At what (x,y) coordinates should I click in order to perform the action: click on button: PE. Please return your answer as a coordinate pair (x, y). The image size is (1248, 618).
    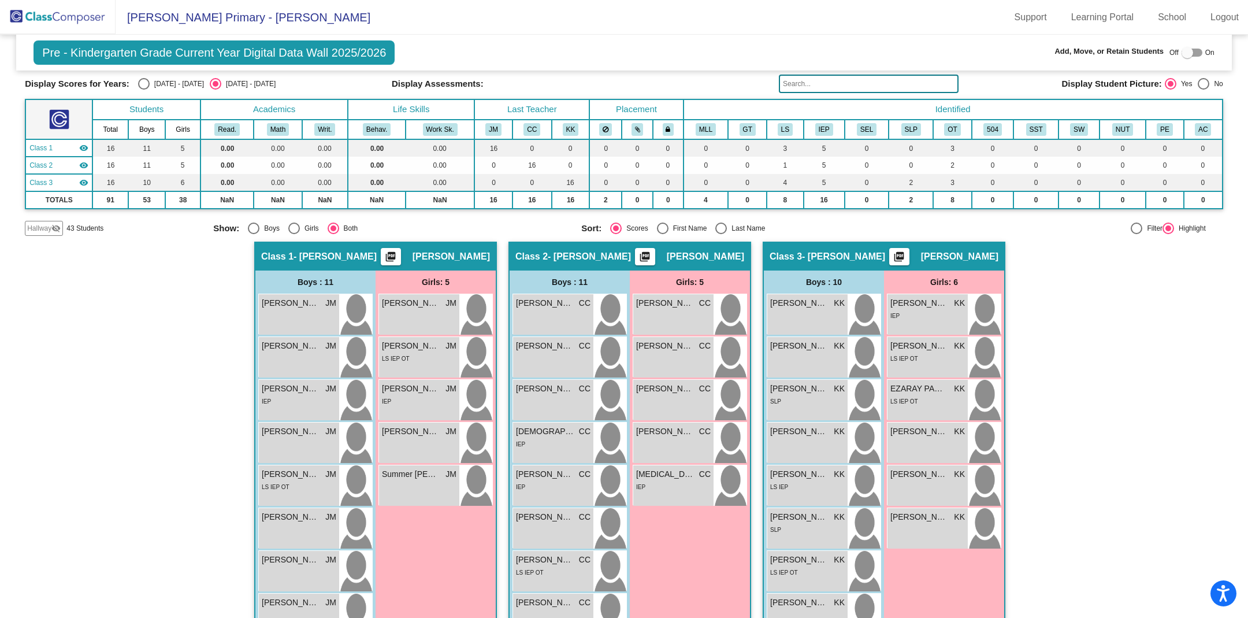
    Looking at the image, I should click on (1165, 129).